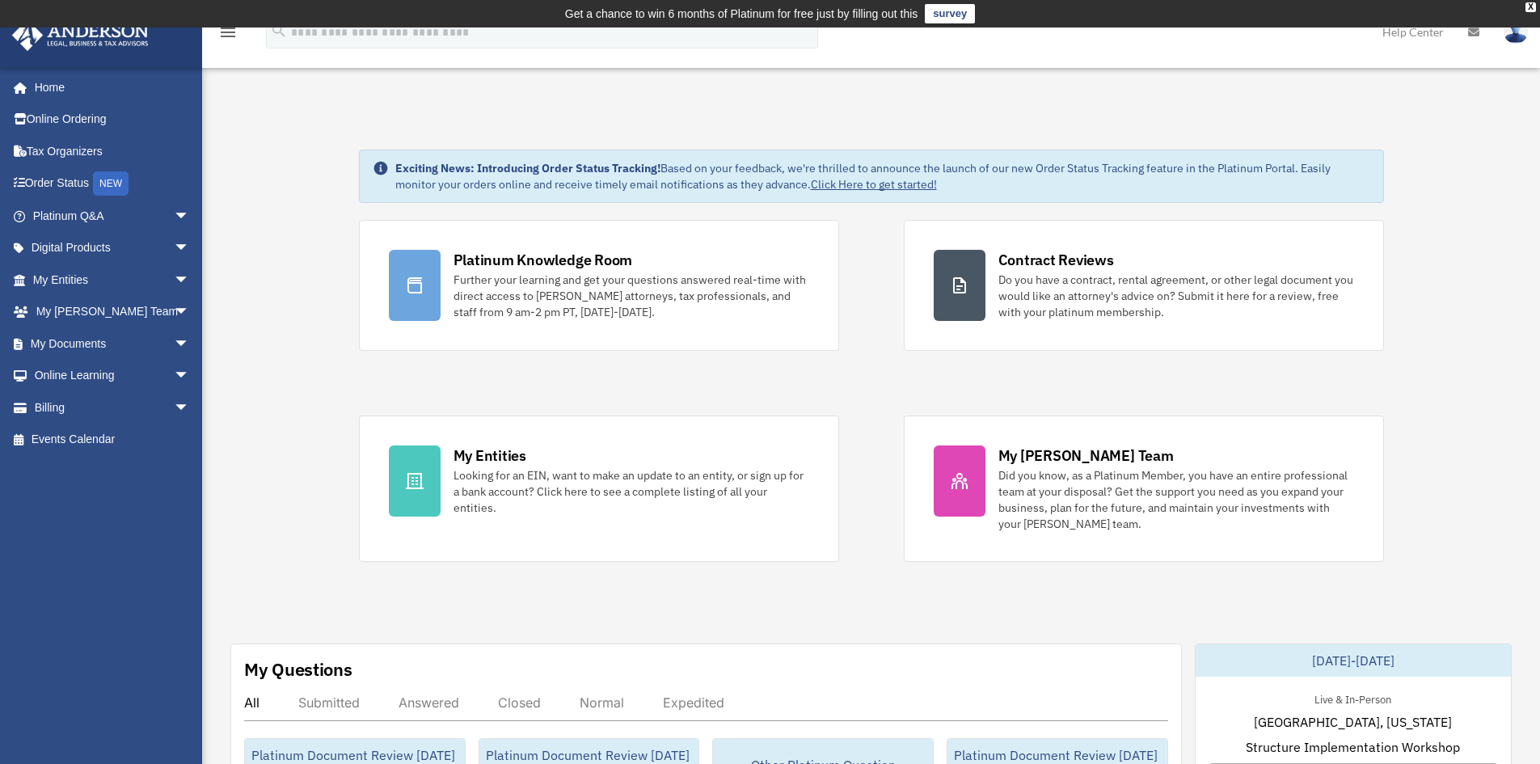 The image size is (1540, 764). What do you see at coordinates (112, 216) in the screenshot?
I see `a: Platinum Q&Aarrow_drop_down` at bounding box center [112, 216].